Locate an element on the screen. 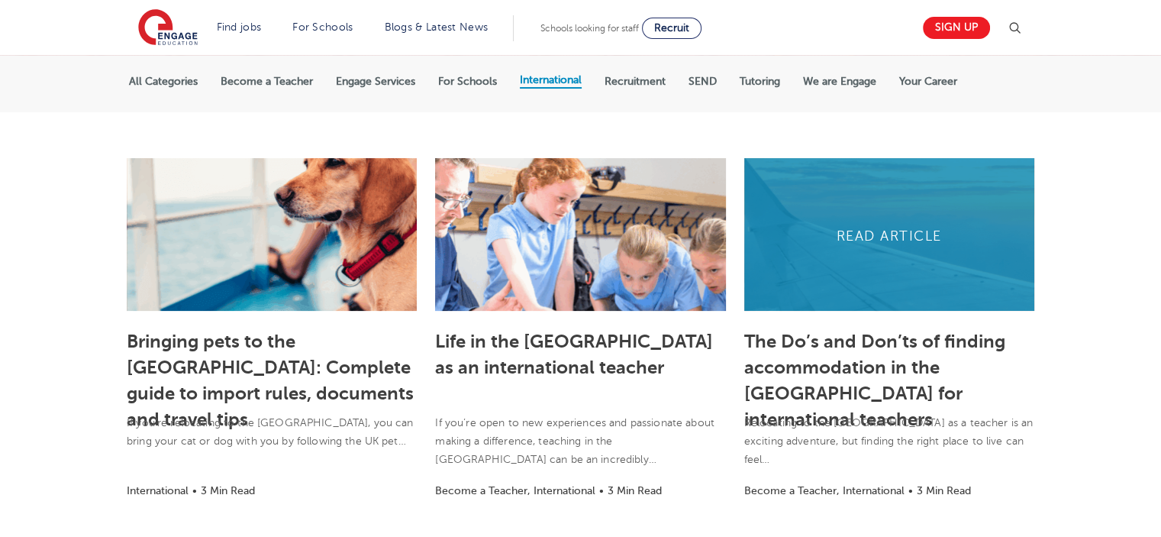 The width and height of the screenshot is (1161, 537). label: All Categories is located at coordinates (163, 82).